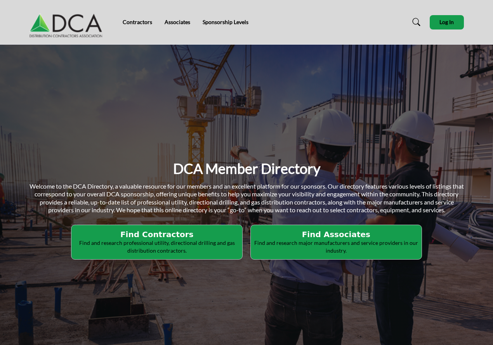  I want to click on p: Find and research major manufacturers and service providers in our industry., so click(336, 246).